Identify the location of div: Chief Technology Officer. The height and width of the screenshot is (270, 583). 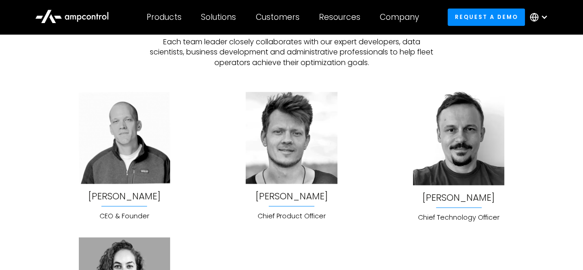
(459, 217).